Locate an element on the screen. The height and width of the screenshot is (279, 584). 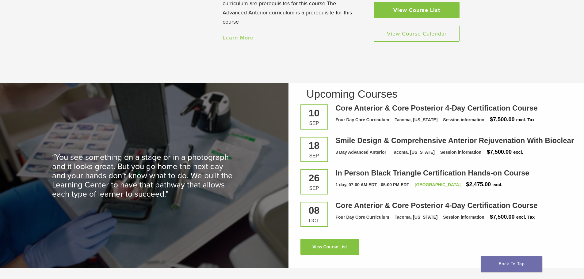
div: 08 is located at coordinates (314, 211).